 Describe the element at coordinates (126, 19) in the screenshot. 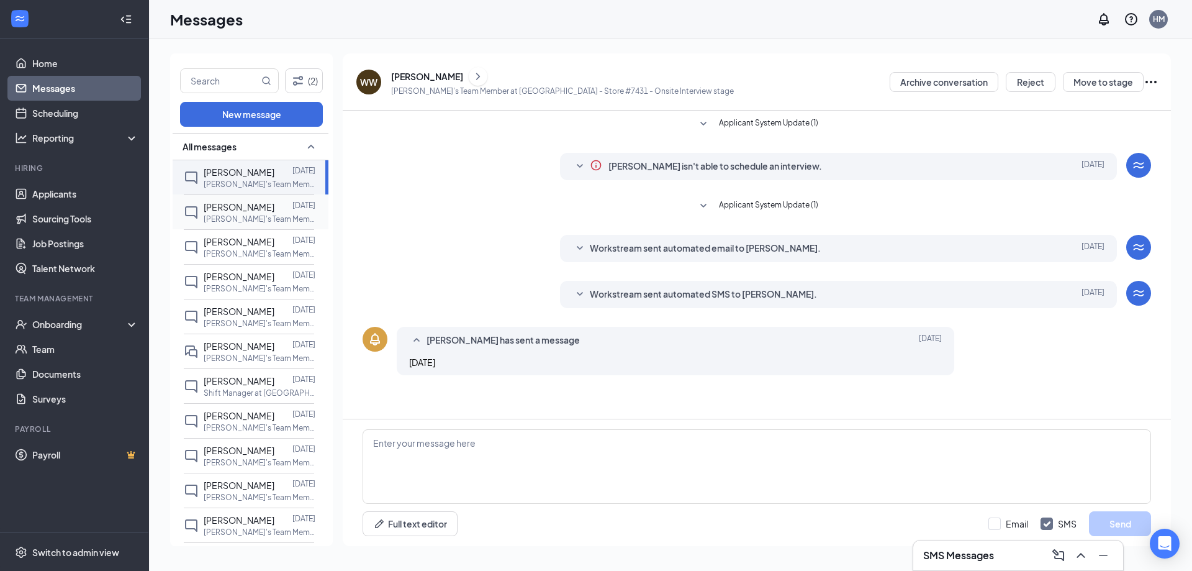

I see `svg: Collapse` at that location.